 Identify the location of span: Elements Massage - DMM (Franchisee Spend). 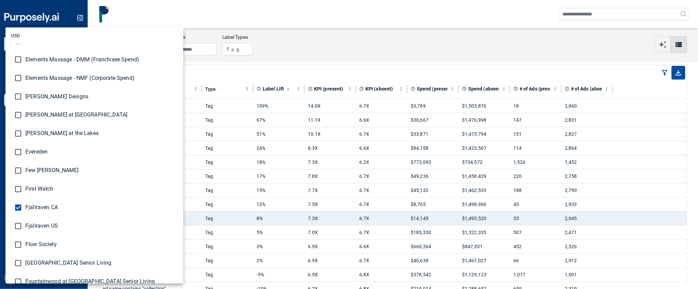
(101, 60).